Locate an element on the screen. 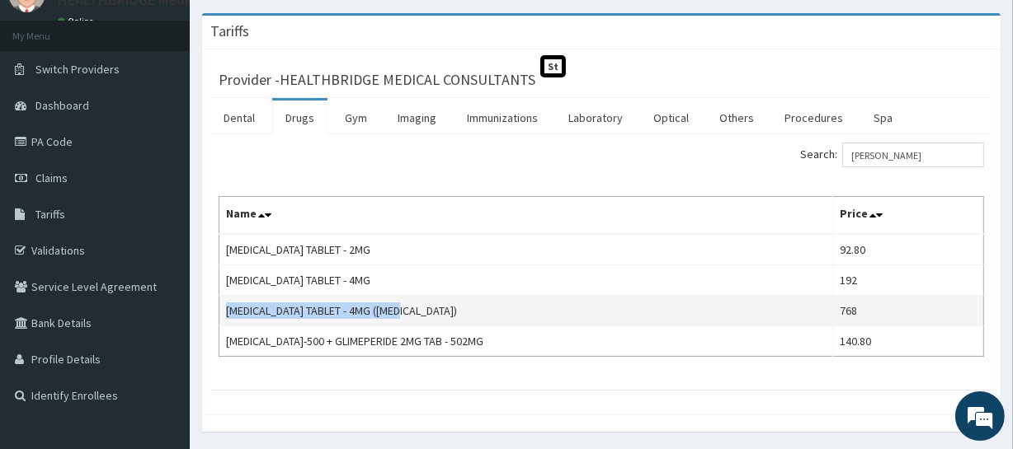 The width and height of the screenshot is (1013, 449). a: Procedures is located at coordinates (813, 118).